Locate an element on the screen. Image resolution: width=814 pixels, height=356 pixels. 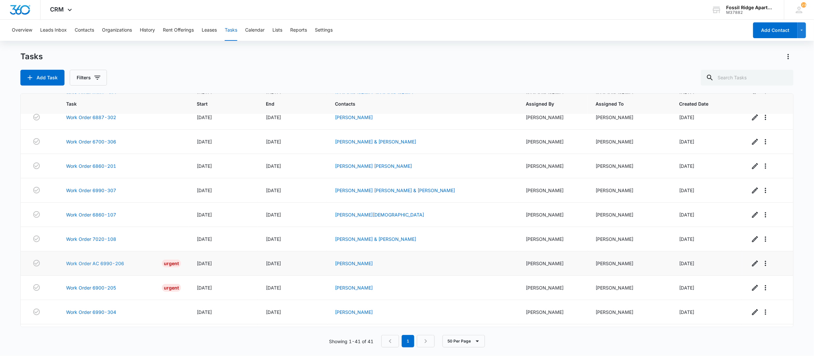
div: account id is located at coordinates (750, 13).